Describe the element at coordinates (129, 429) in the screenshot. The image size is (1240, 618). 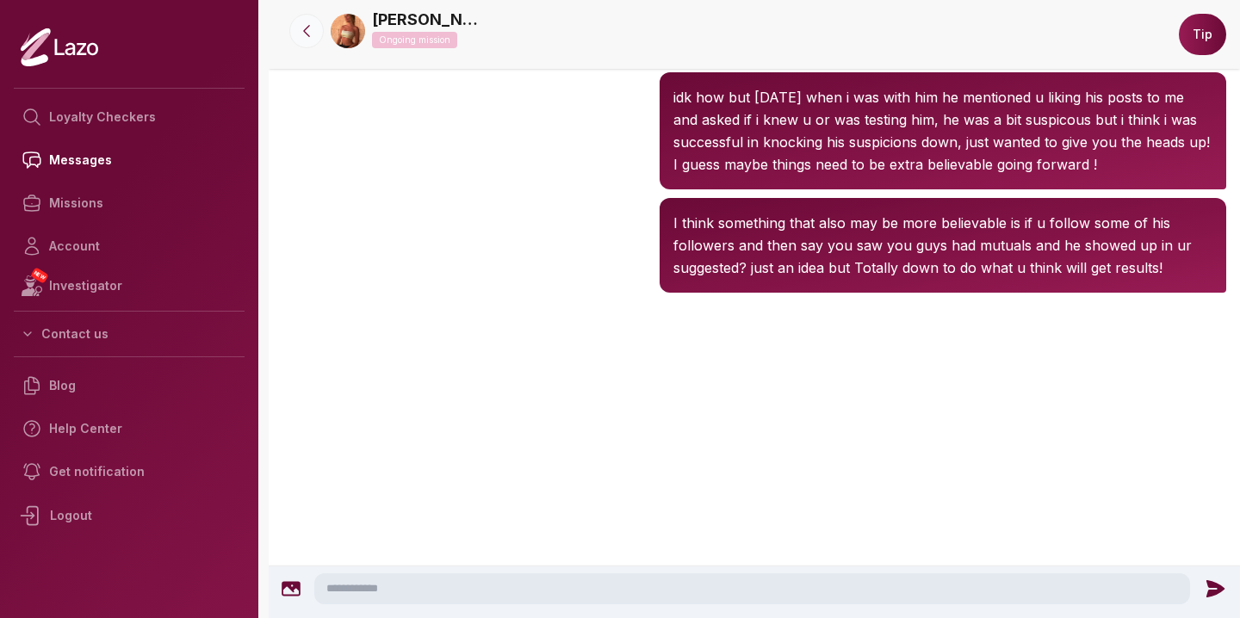
I see `a: Help Center` at that location.